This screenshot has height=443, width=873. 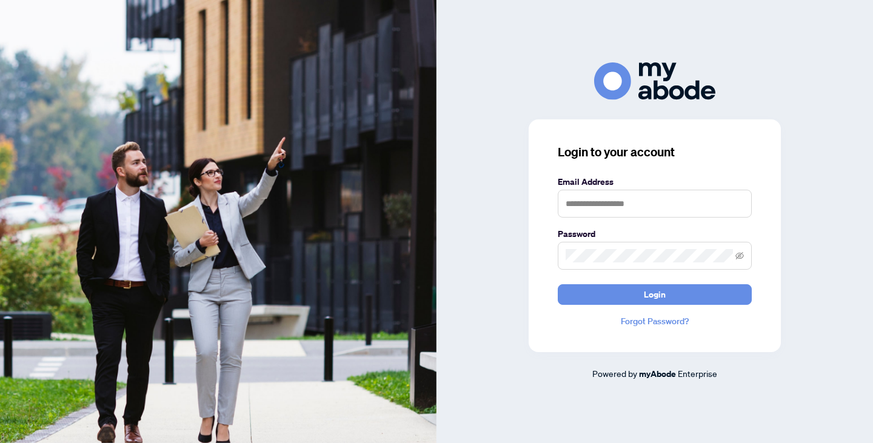 What do you see at coordinates (655, 234) in the screenshot?
I see `label: Password` at bounding box center [655, 234].